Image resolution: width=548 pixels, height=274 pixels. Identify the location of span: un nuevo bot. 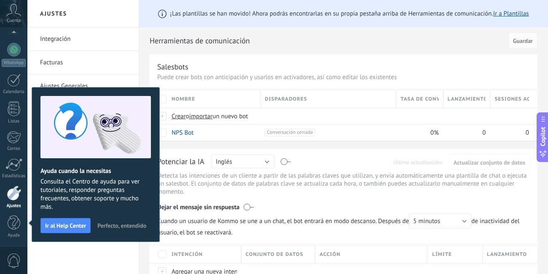
(230, 116).